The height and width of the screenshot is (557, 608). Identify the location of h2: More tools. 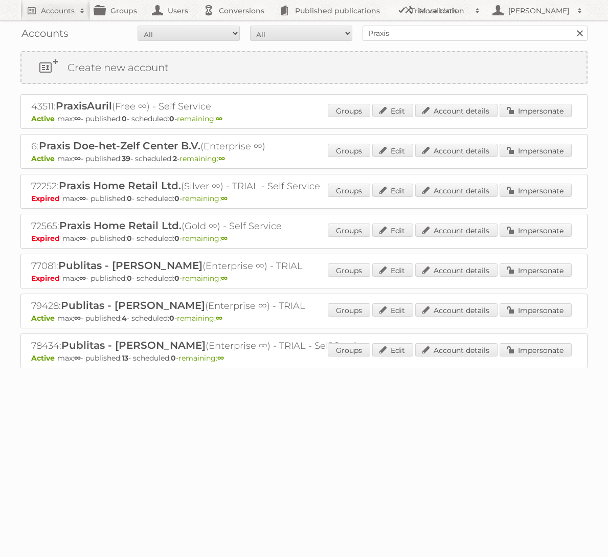
(444, 11).